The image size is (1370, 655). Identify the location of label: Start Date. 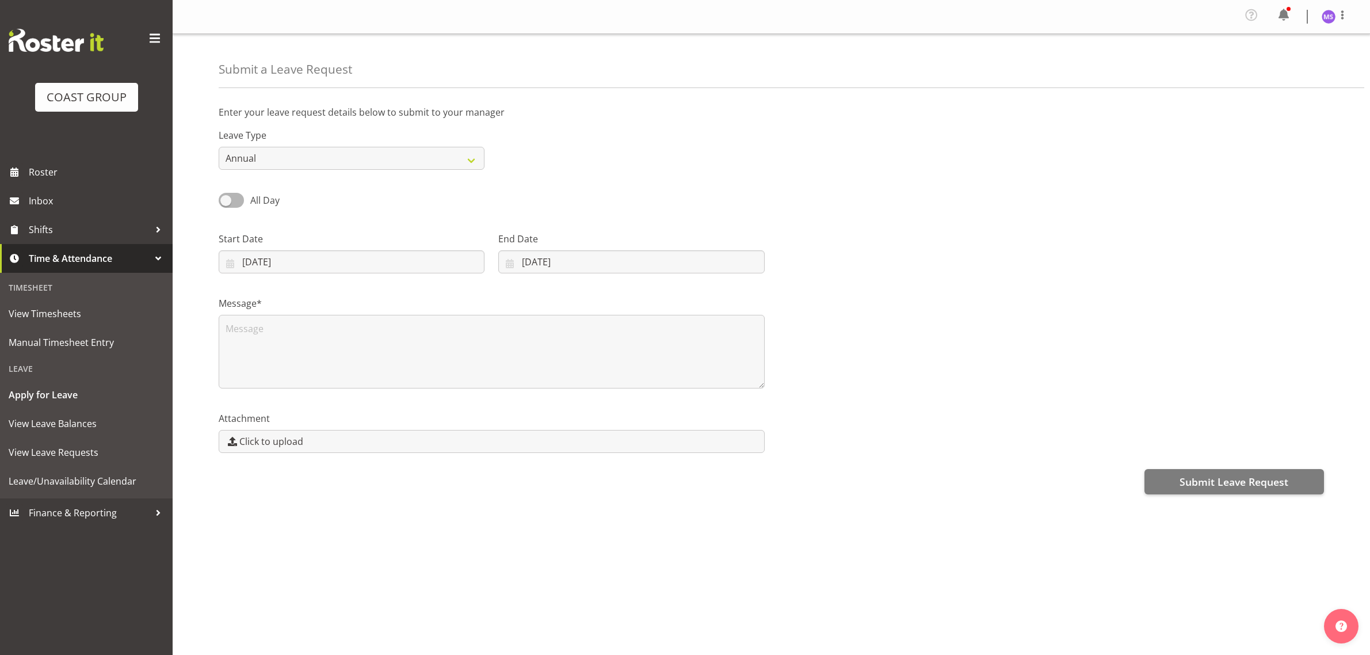
(351, 239).